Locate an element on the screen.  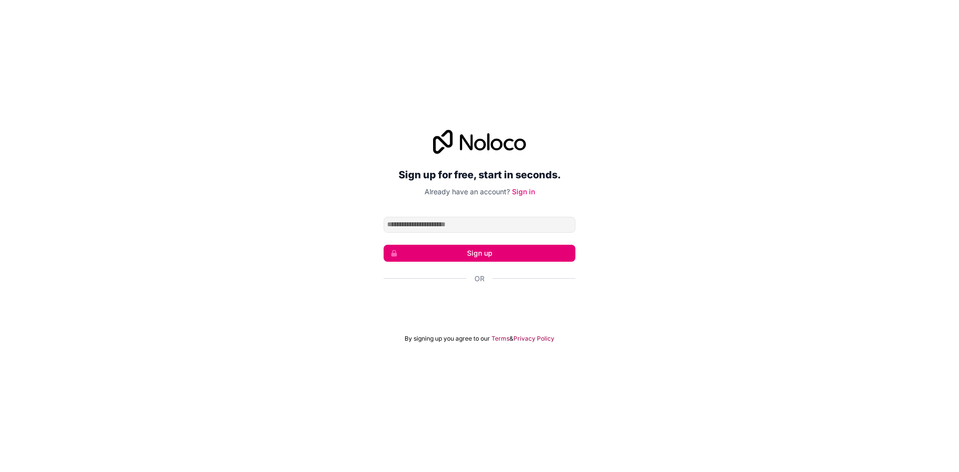
span: Or is located at coordinates (480, 279).